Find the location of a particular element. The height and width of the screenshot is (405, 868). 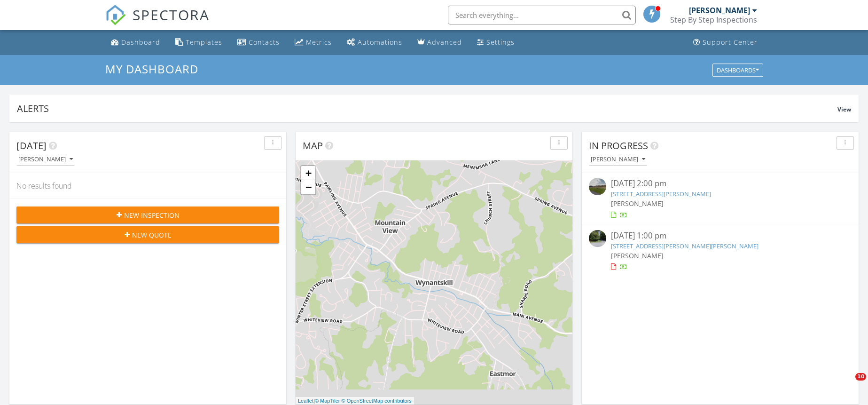

span: New Inspection is located at coordinates (152, 215).